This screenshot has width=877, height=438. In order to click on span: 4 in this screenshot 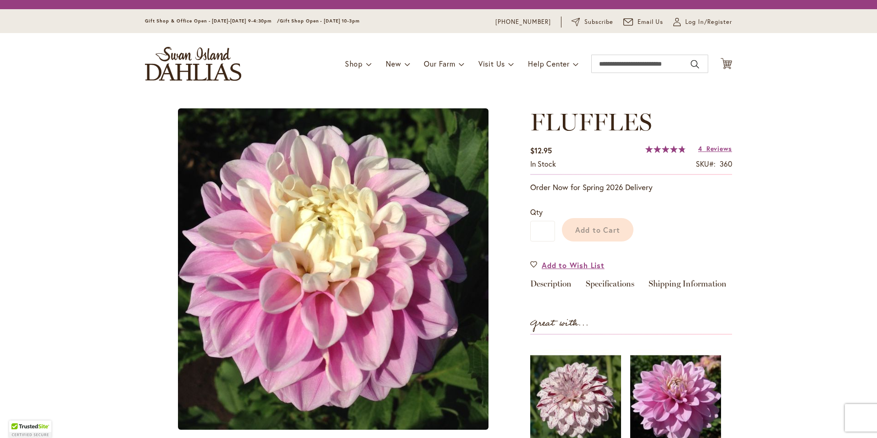, I will do `click(700, 148)`.